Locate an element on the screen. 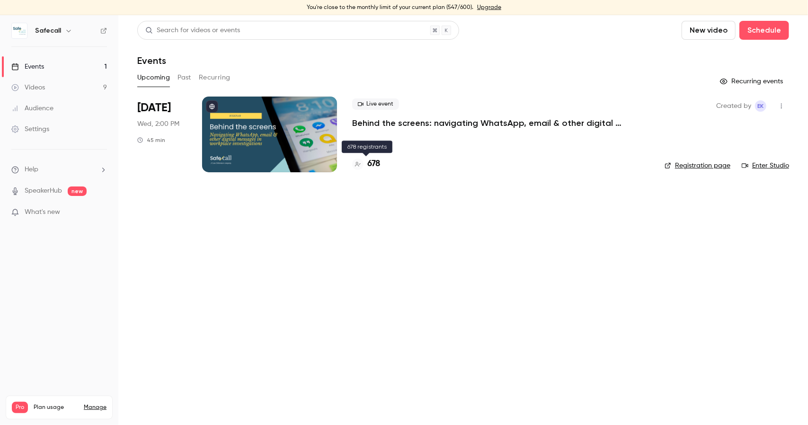  a: 678 is located at coordinates (366, 164).